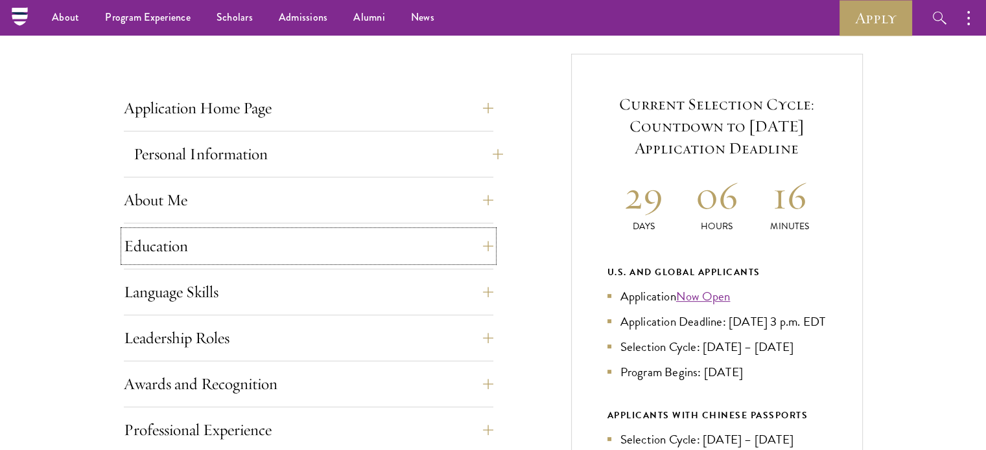 This screenshot has width=986, height=450. What do you see at coordinates (644, 195) in the screenshot?
I see `h2: 29` at bounding box center [644, 195].